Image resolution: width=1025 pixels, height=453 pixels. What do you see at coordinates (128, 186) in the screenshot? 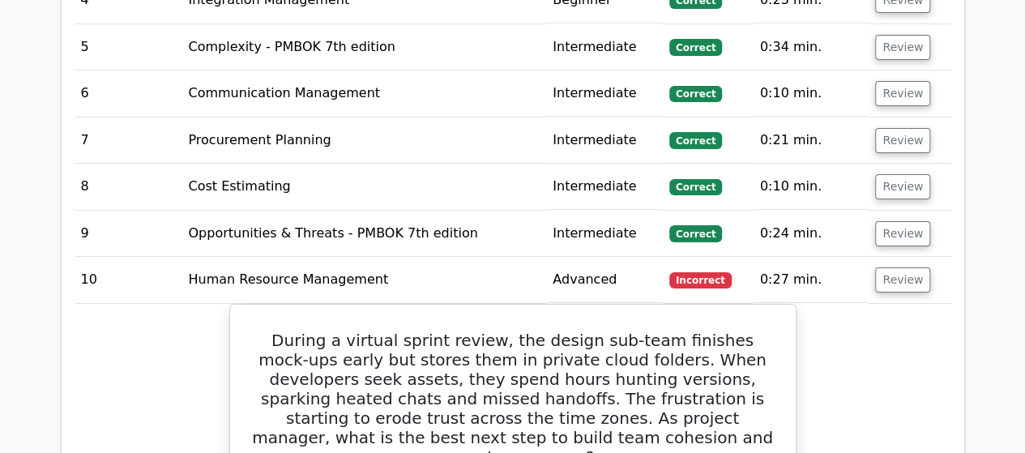
I see `td: 8` at bounding box center [128, 186].